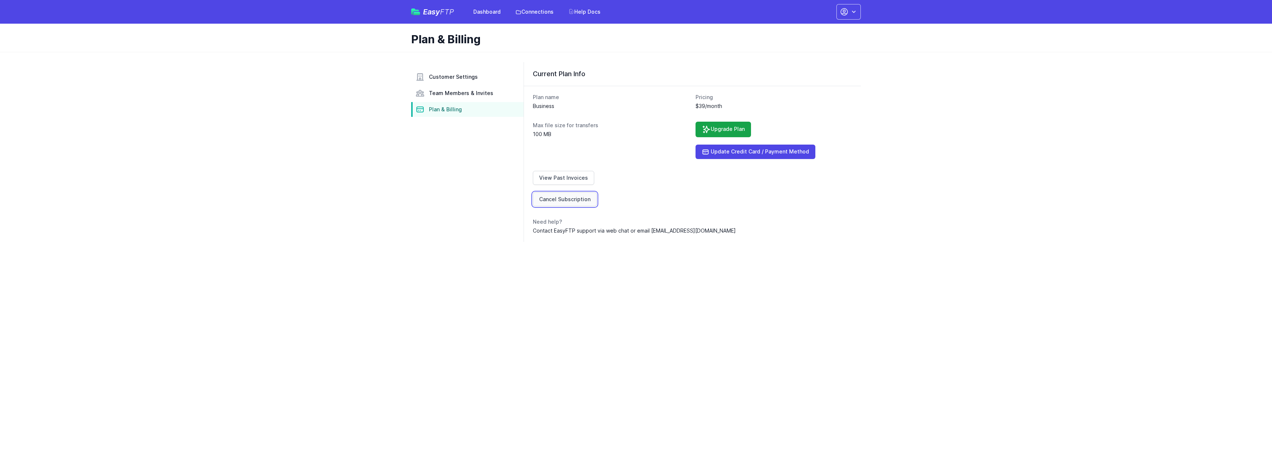 This screenshot has height=470, width=1272. What do you see at coordinates (723, 129) in the screenshot?
I see `a: Upgrade Plan` at bounding box center [723, 129].